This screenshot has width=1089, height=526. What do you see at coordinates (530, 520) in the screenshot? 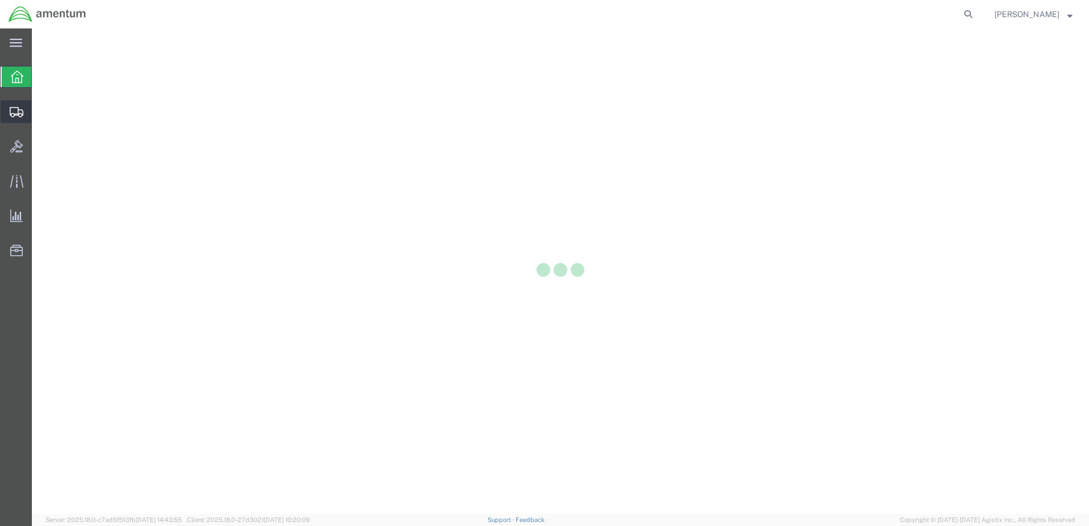
I see `a: Feedback` at bounding box center [530, 520].